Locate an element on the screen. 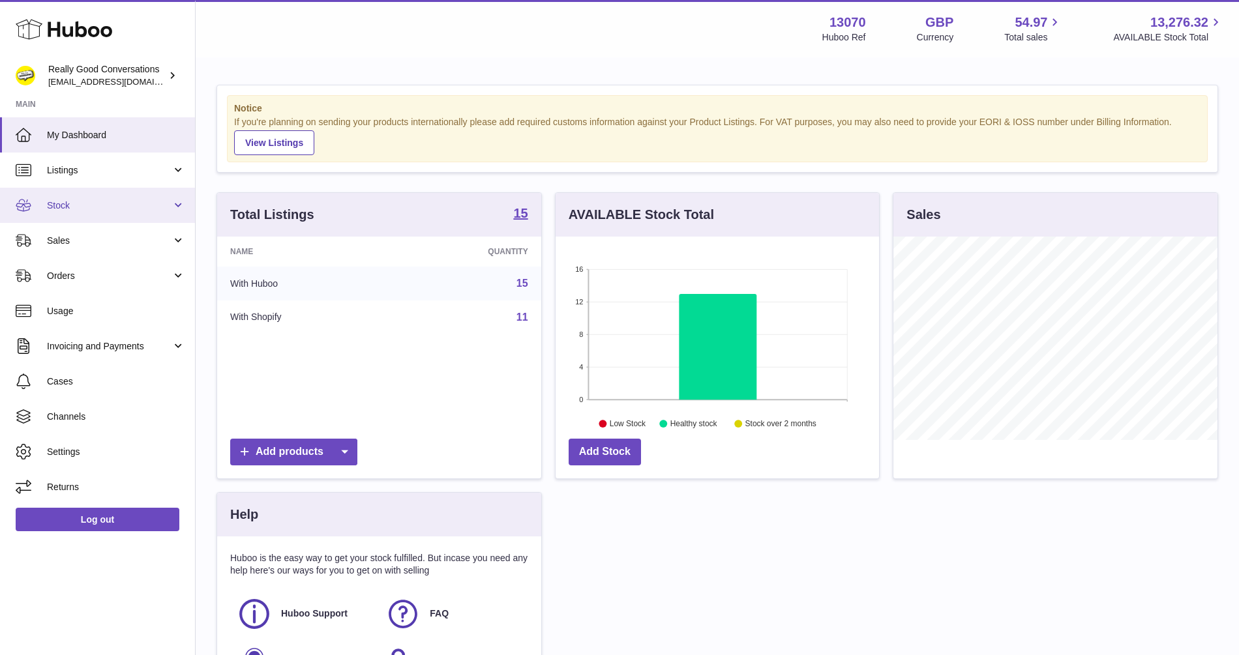  h3: AVAILABLE Stock Total is located at coordinates (641, 215).